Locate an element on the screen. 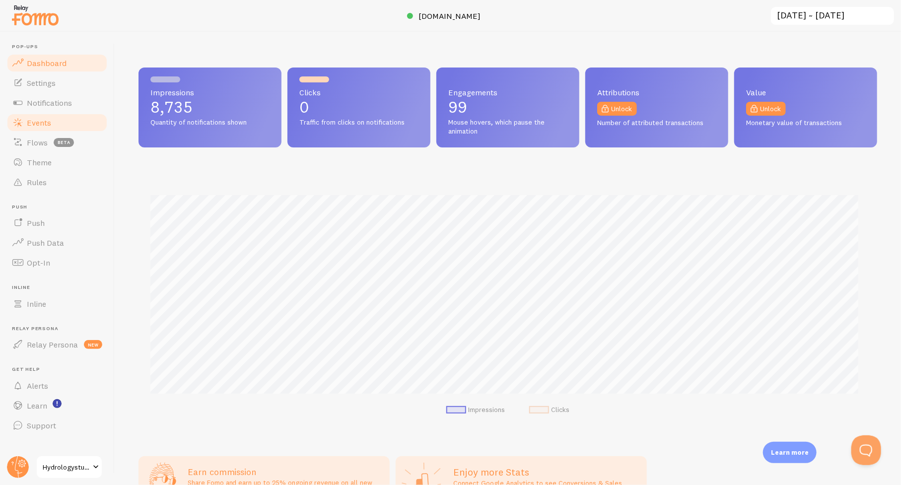 The width and height of the screenshot is (901, 485). span: Quantity of notifications shown is located at coordinates (210, 123).